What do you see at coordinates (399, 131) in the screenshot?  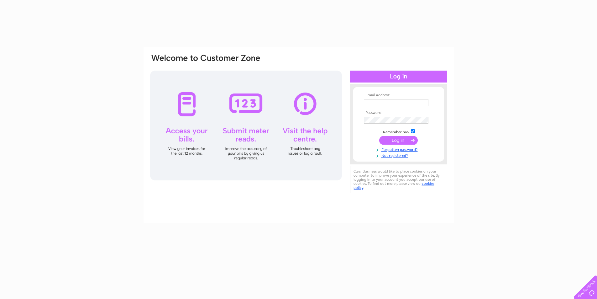 I see `td: Remember me?` at bounding box center [399, 131].